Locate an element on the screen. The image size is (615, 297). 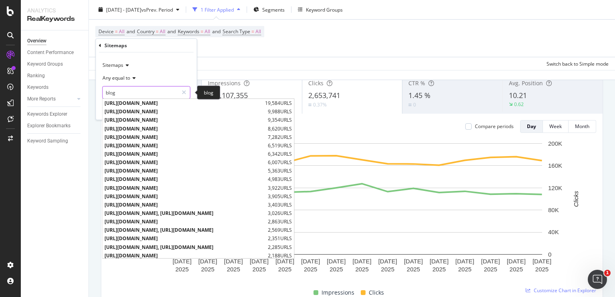
div: Content Performance is located at coordinates (50, 52).